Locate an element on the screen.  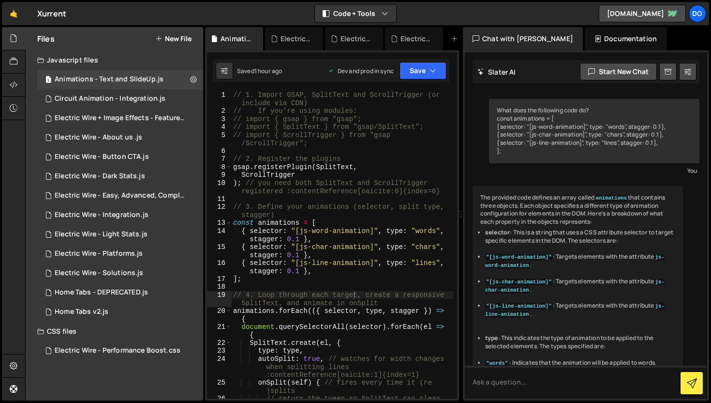
div: 13 is located at coordinates (219, 223).